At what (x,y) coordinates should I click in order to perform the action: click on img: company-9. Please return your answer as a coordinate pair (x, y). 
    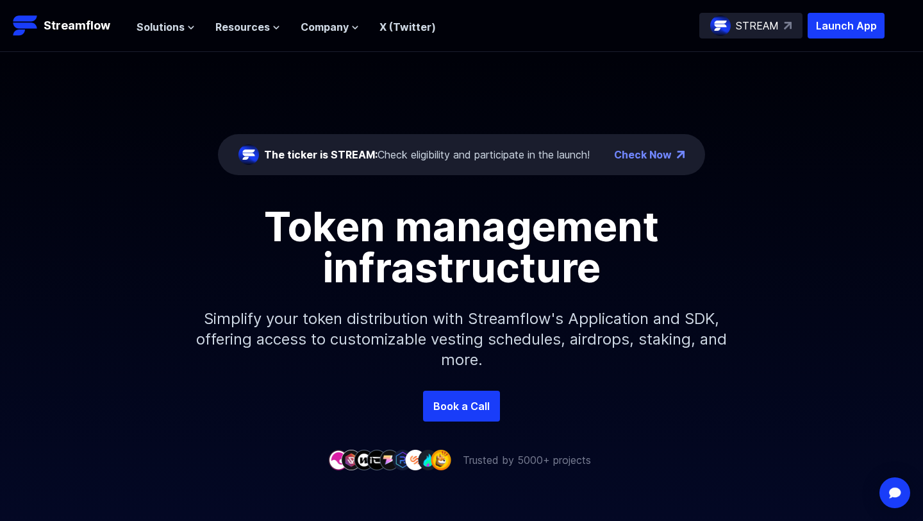
    Looking at the image, I should click on (441, 459).